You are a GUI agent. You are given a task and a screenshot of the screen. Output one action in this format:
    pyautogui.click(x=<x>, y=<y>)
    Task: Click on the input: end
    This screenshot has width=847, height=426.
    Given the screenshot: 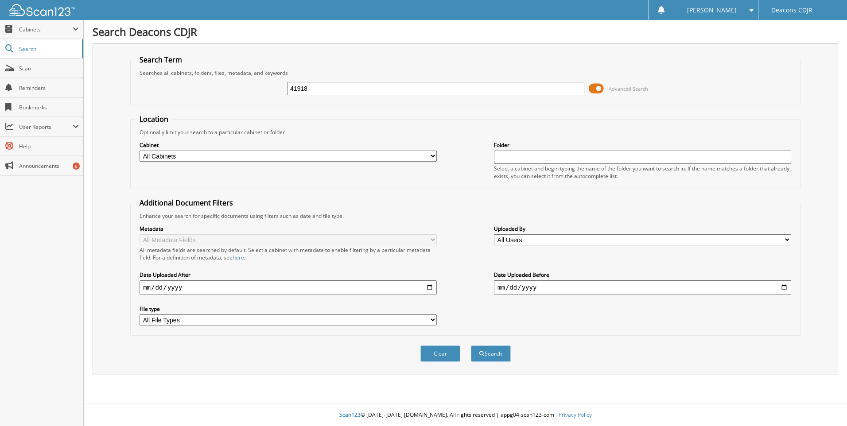 What is the action you would take?
    pyautogui.click(x=642, y=287)
    